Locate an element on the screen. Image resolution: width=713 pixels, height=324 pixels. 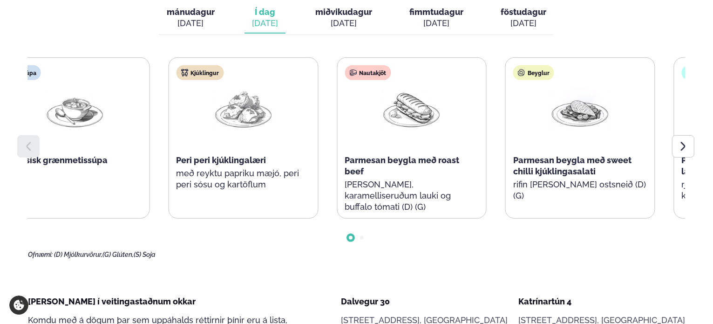
div: Nautakjöt is located at coordinates (368, 73).